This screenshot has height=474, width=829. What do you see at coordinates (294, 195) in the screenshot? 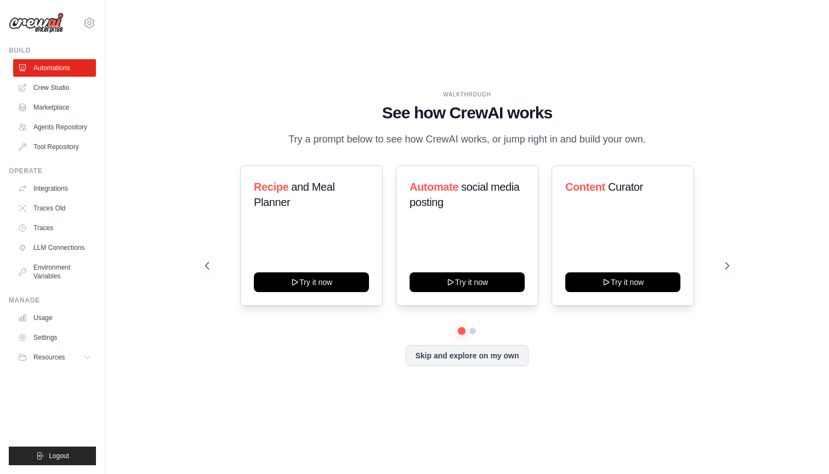
I see `span: and Meal Planner` at bounding box center [294, 195].